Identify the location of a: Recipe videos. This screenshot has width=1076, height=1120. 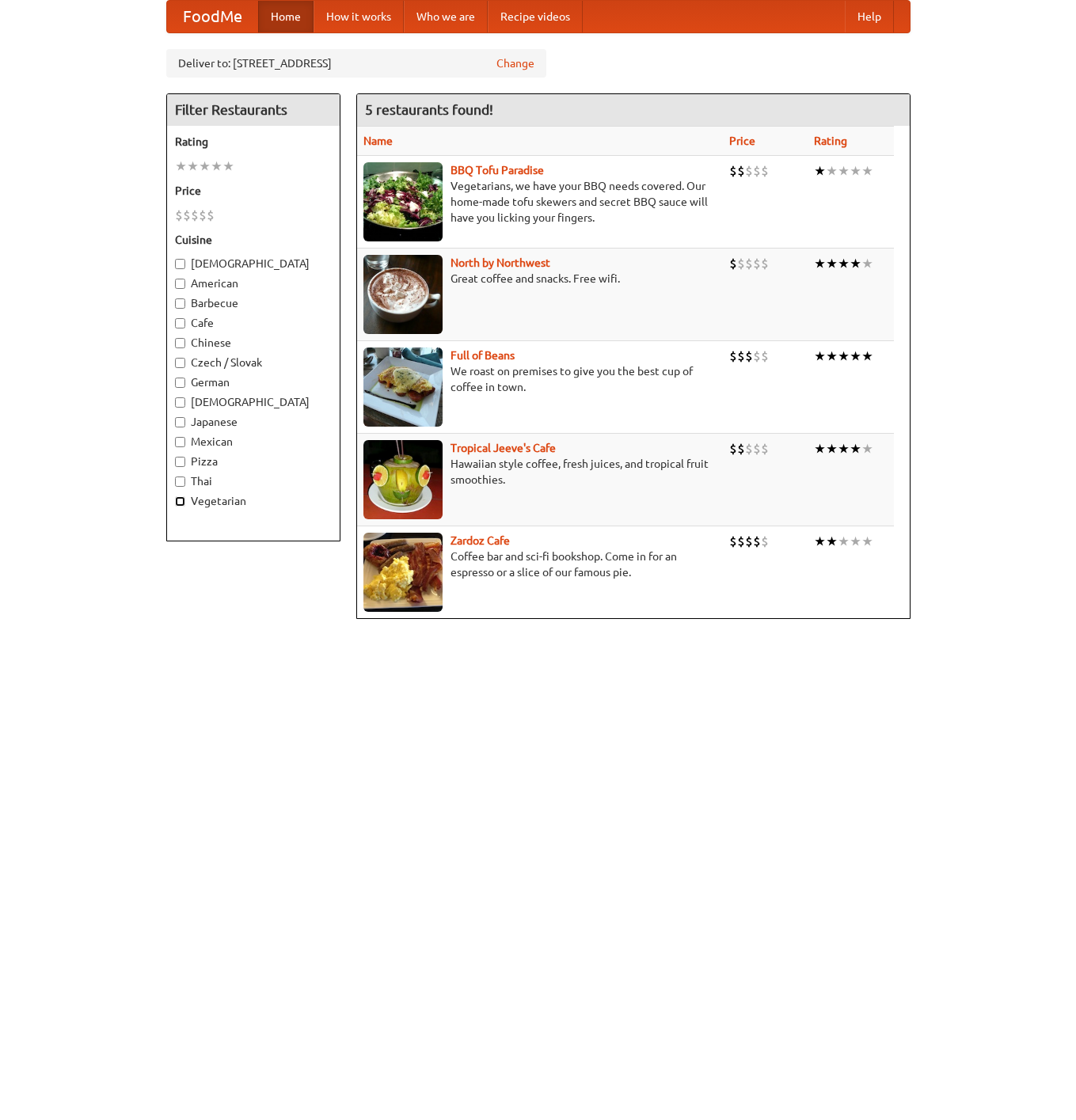
(535, 17).